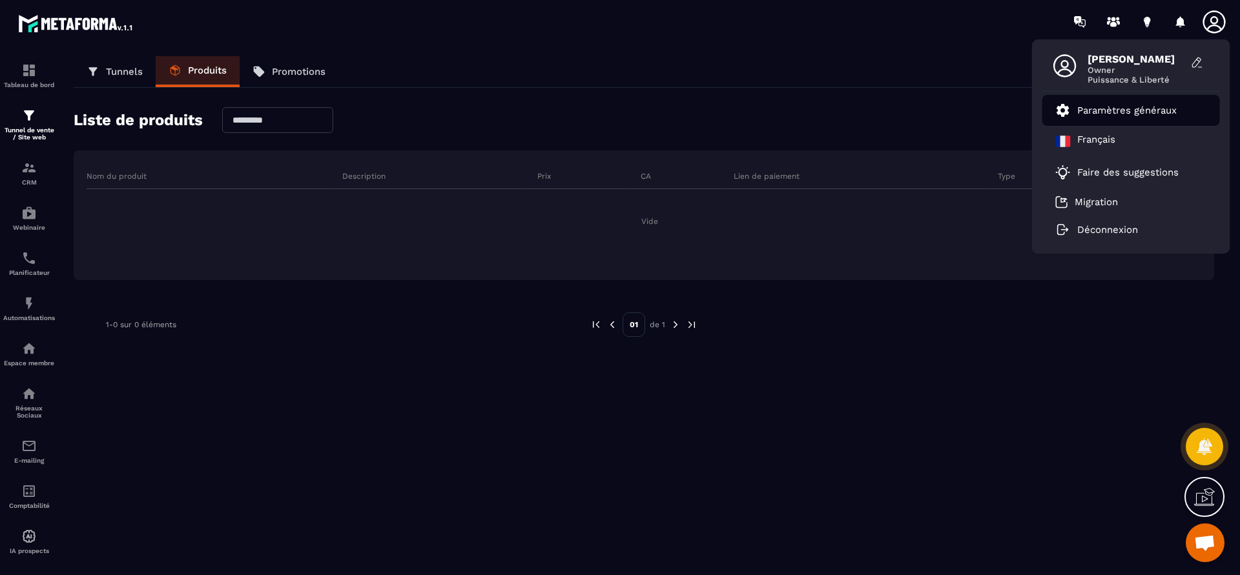  I want to click on p: de 1, so click(657, 325).